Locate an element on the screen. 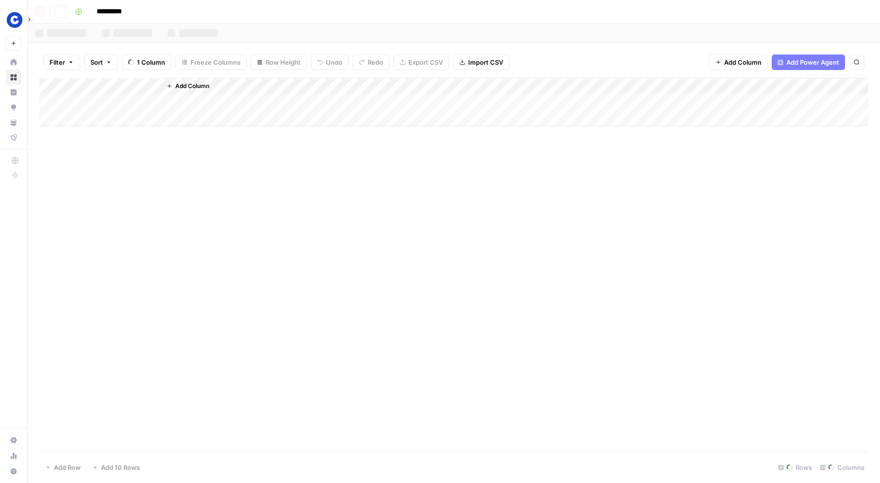 The height and width of the screenshot is (483, 880). button: Add 10 Rows is located at coordinates (116, 467).